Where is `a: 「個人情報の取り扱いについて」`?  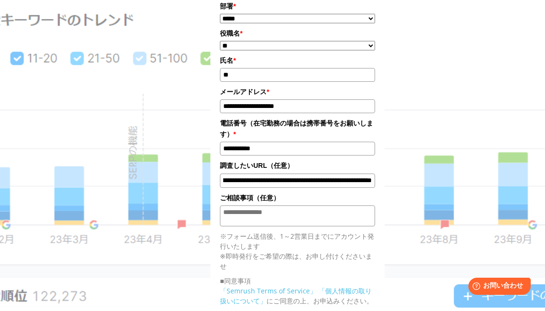 a: 「個人情報の取り扱いについて」 is located at coordinates (296, 296).